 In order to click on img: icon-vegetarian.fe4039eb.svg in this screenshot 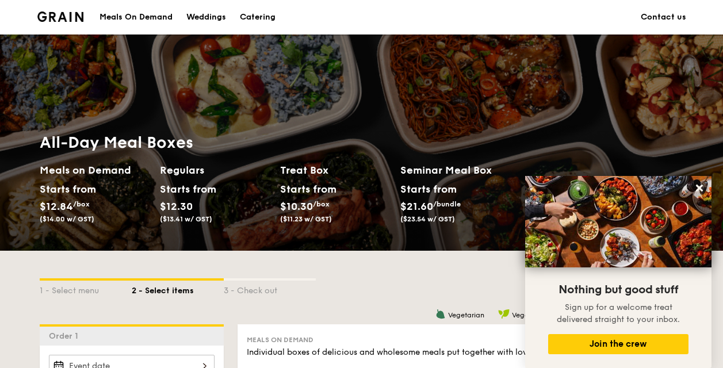, I will do `click(441, 314)`.